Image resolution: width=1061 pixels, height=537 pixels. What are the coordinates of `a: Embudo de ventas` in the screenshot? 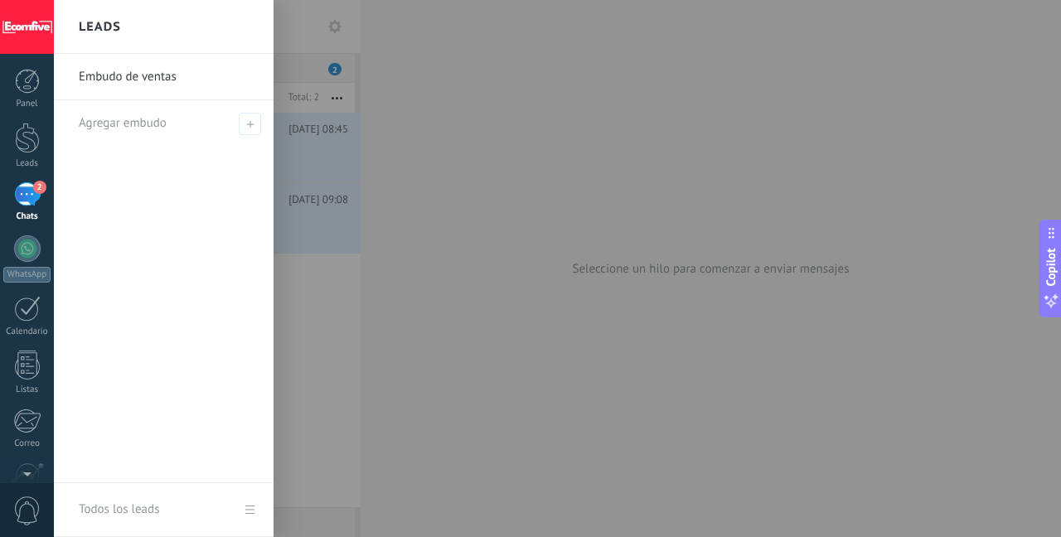 It's located at (167, 77).